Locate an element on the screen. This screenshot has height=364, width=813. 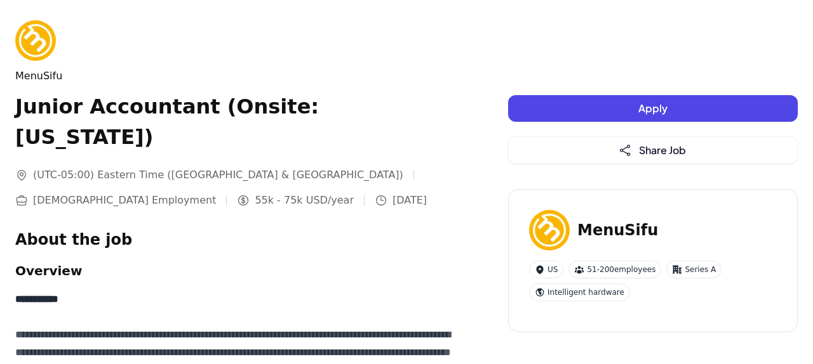
button: Apply is located at coordinates (653, 109).